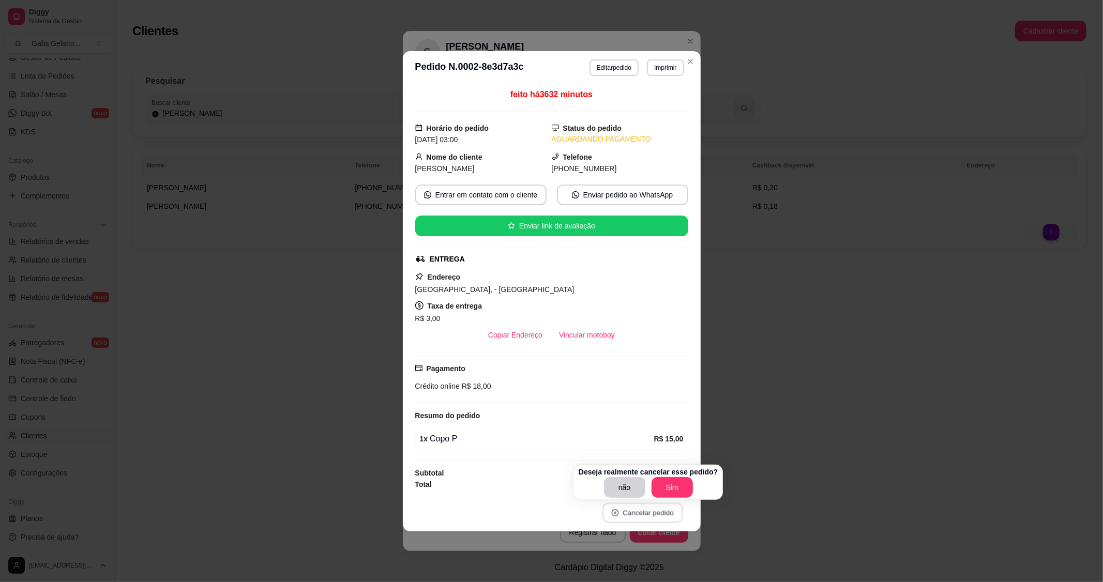 This screenshot has height=582, width=1103. Describe the element at coordinates (424, 485) in the screenshot. I see `strong: Total` at that location.